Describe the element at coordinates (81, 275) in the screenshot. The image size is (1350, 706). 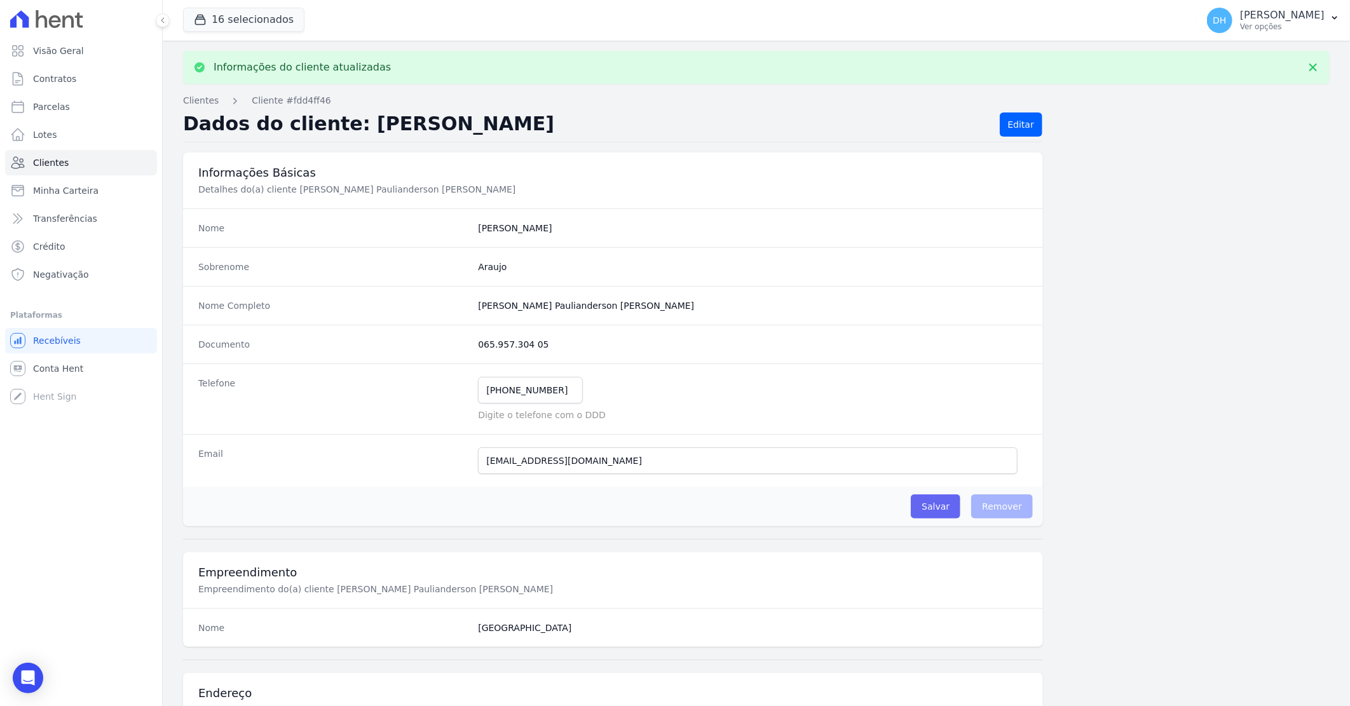
I see `a: Negativação` at that location.